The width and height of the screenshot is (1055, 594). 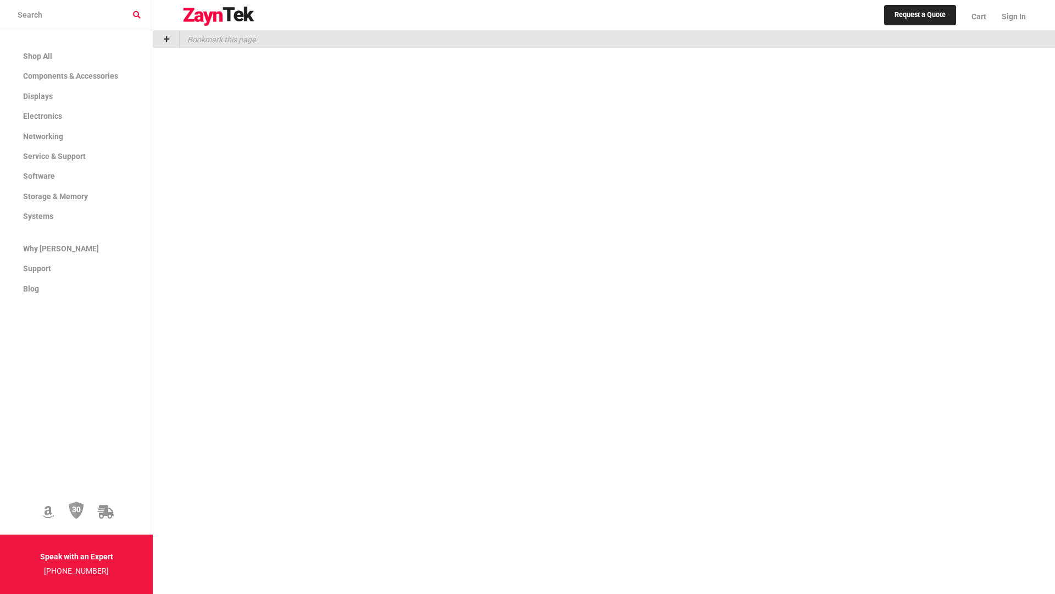 What do you see at coordinates (979, 16) in the screenshot?
I see `span: Cart` at bounding box center [979, 16].